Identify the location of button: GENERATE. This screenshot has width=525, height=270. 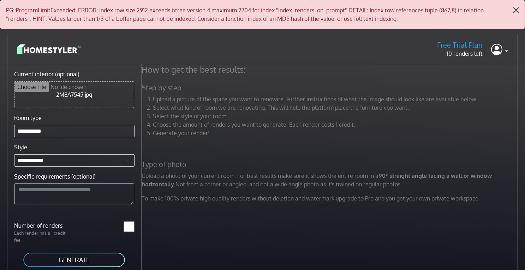
(74, 260).